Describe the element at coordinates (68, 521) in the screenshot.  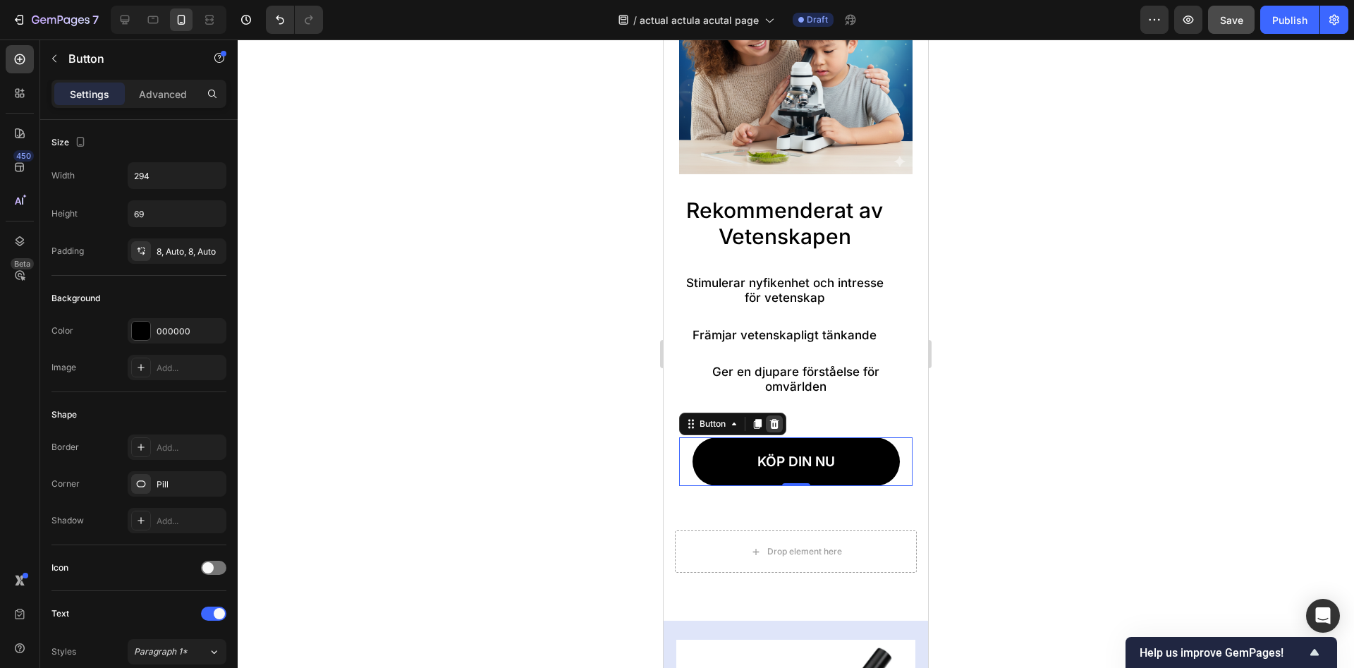
I see `div: Shadow` at that location.